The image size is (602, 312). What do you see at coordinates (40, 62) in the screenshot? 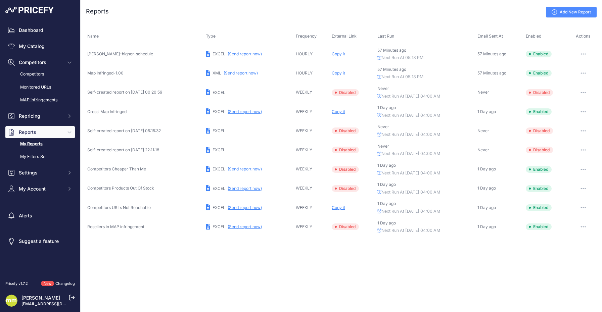
I see `button: Competitors` at bounding box center [40, 62].